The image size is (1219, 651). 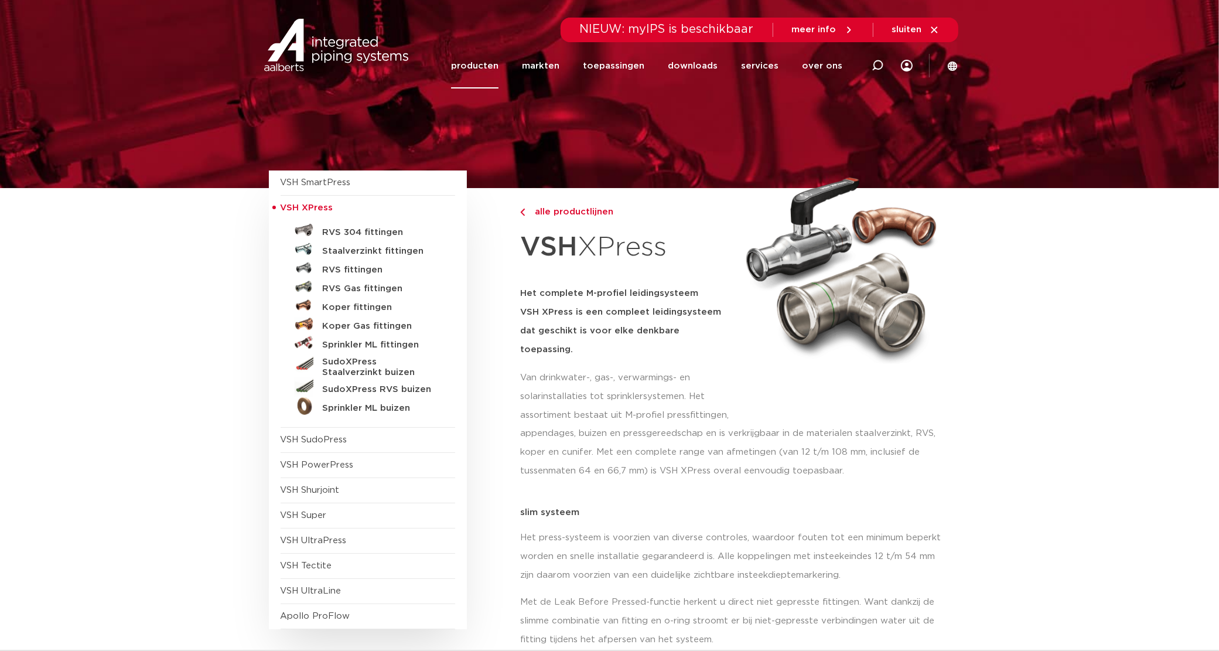 What do you see at coordinates (315, 616) in the screenshot?
I see `span: Apollo ProFlow` at bounding box center [315, 616].